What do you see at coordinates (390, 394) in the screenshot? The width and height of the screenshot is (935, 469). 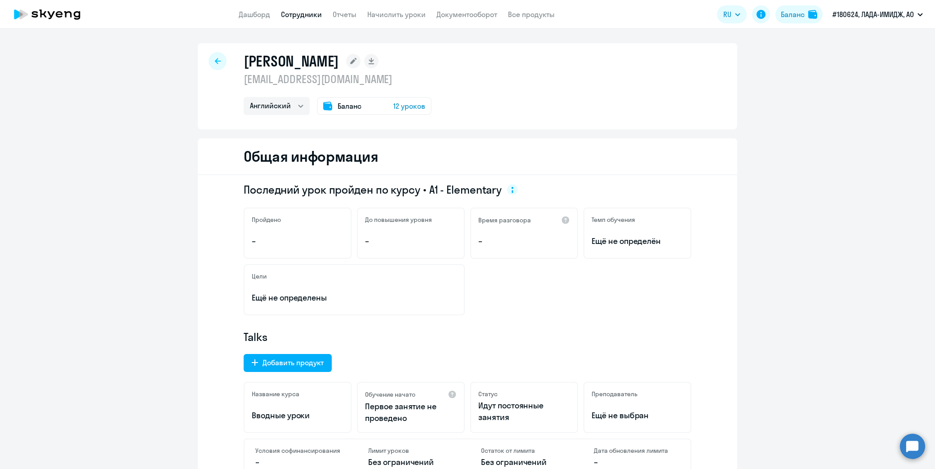 I see `h5: Обучение начато` at bounding box center [390, 394].